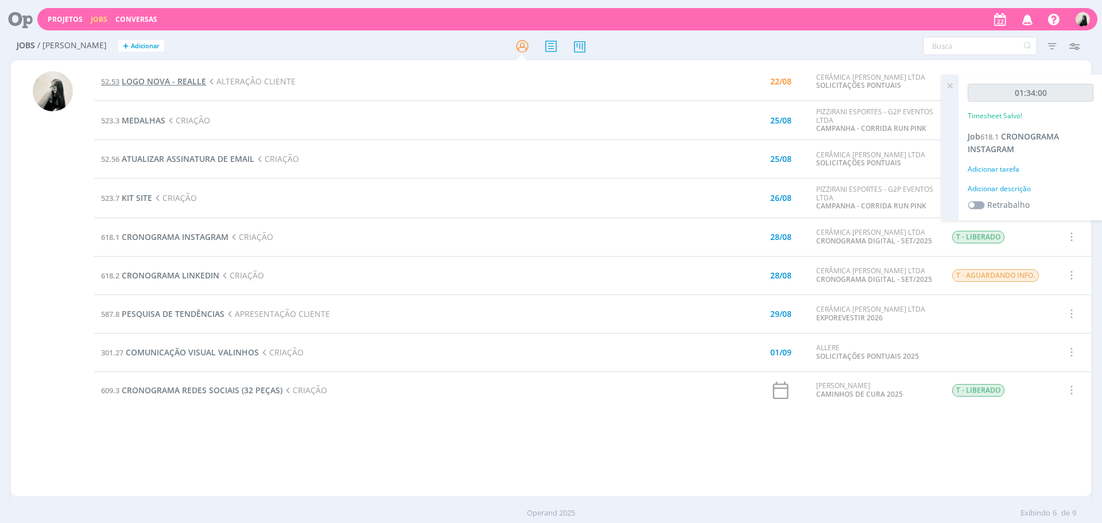 This screenshot has width=1102, height=523. Describe the element at coordinates (1074, 513) in the screenshot. I see `span: 9` at that location.